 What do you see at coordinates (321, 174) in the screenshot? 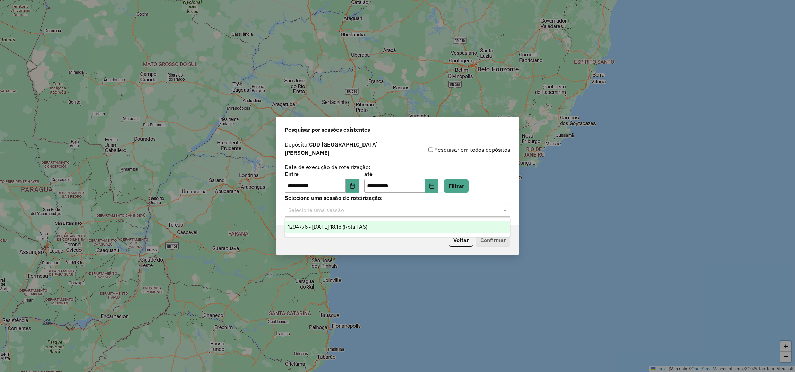
I see `label: Entre` at bounding box center [321, 174].